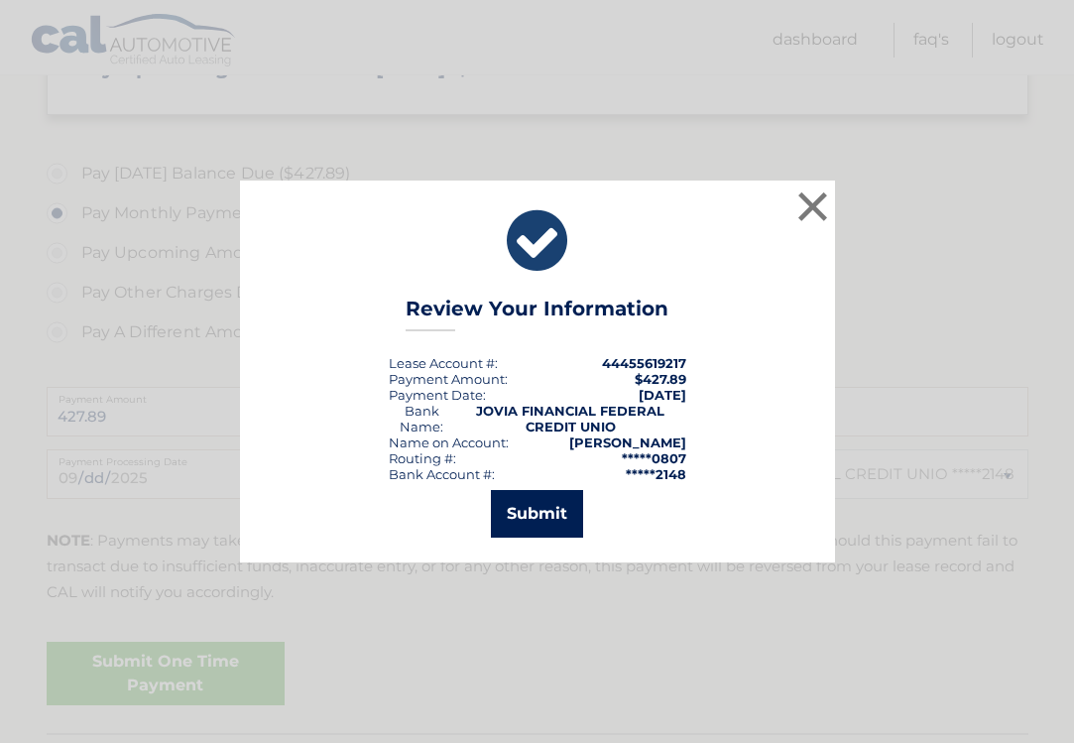 This screenshot has height=743, width=1074. Describe the element at coordinates (441, 474) in the screenshot. I see `div: Bank Account #:` at that location.